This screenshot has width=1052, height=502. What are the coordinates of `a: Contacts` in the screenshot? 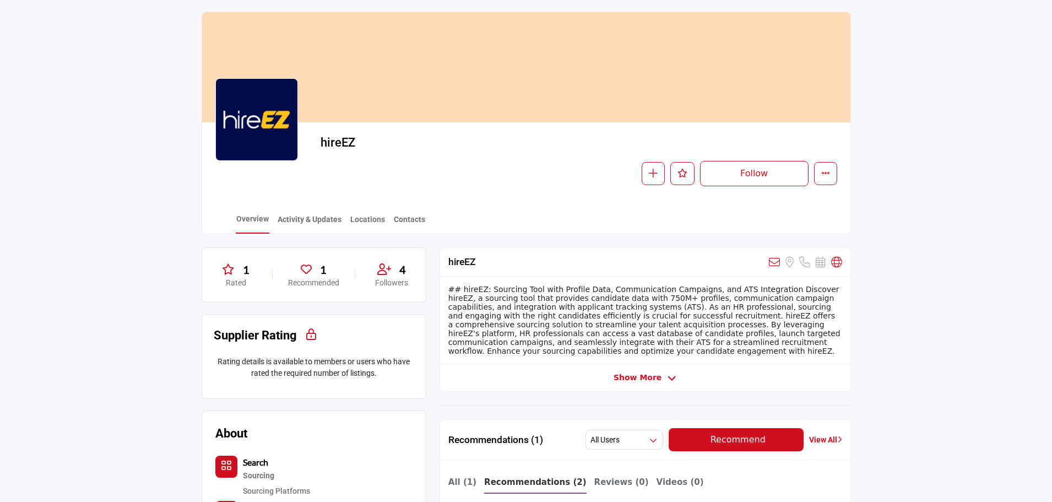 It's located at (409, 223).